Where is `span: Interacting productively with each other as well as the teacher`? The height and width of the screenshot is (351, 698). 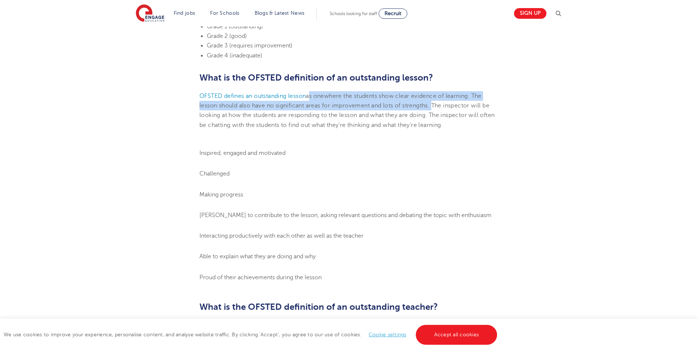
span: Interacting productively with each other as well as the teacher is located at coordinates (281, 236).